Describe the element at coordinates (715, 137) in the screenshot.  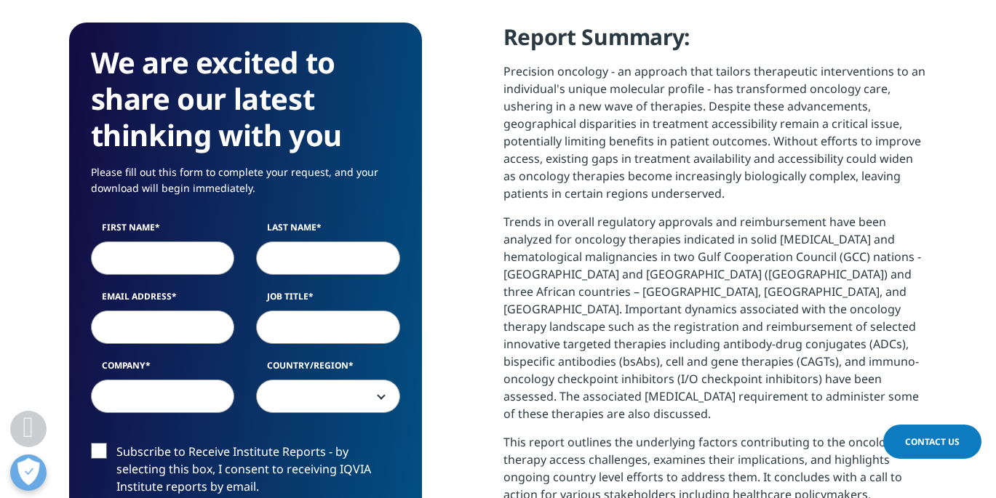
I see `p: Precision oncology - an approach that tailors therapeutic interventions to an individual's unique...` at that location.